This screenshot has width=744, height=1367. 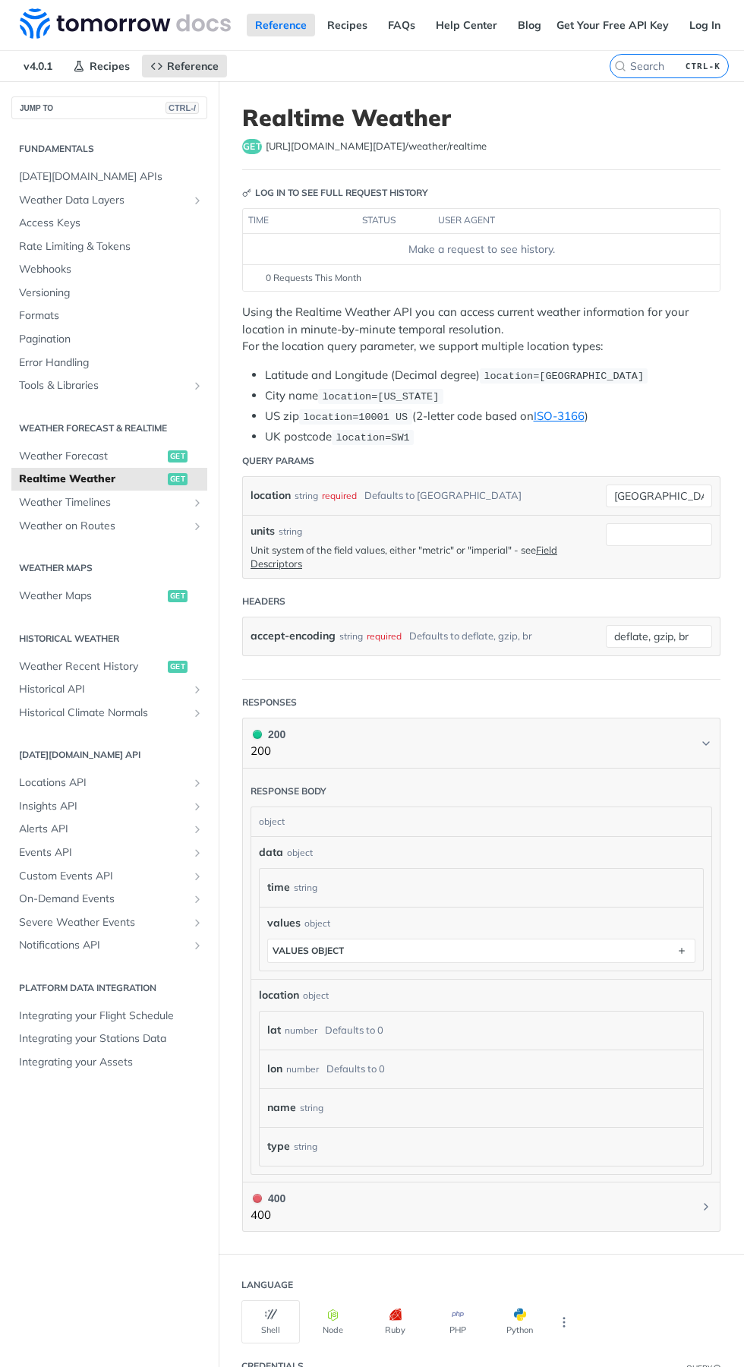 What do you see at coordinates (355, 417) in the screenshot?
I see `span: location=10001 US` at bounding box center [355, 417].